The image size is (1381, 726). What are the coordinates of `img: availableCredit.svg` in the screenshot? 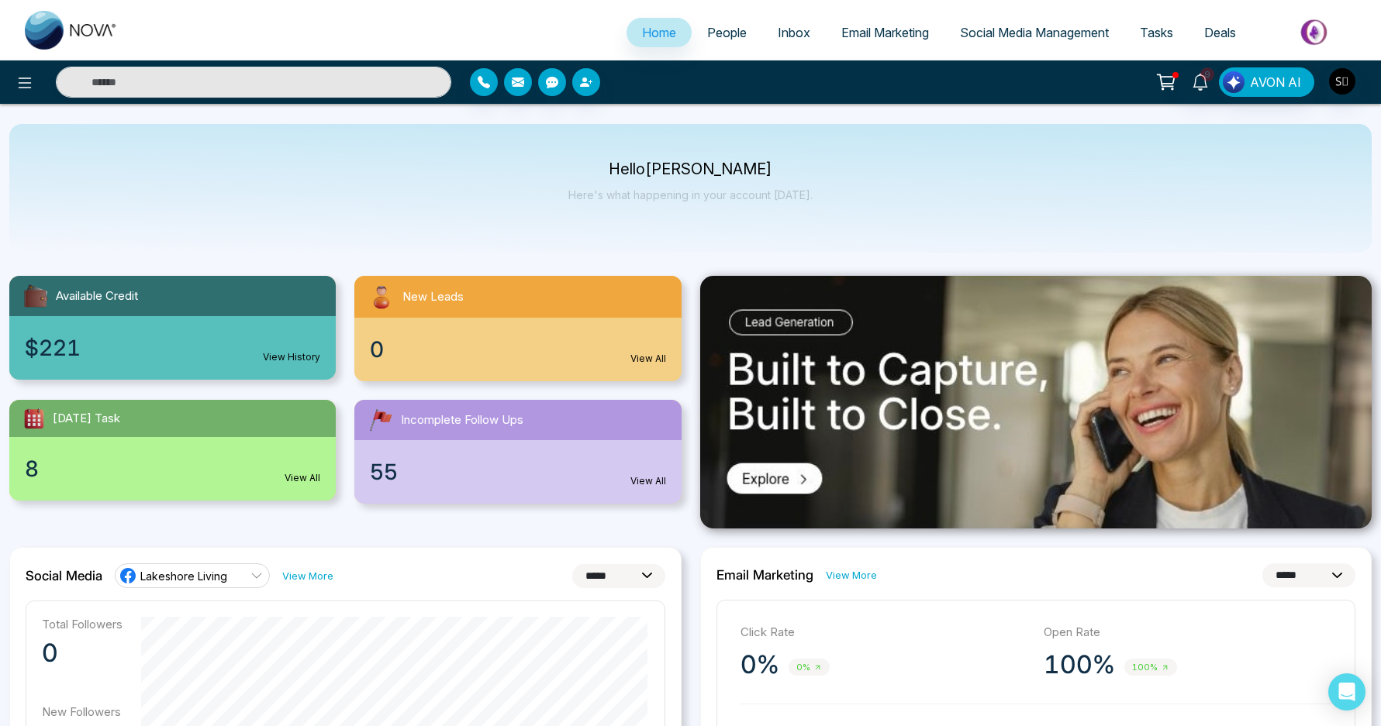 It's located at (36, 296).